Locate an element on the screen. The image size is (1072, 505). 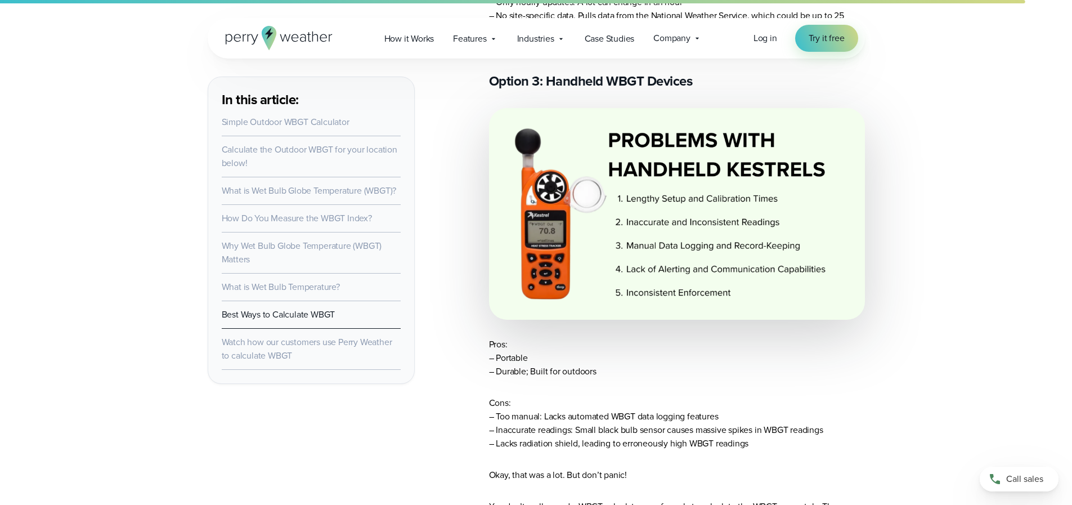
a: Why Wet Bulb Globe Temperature (WBGT) Matters is located at coordinates (302, 252).